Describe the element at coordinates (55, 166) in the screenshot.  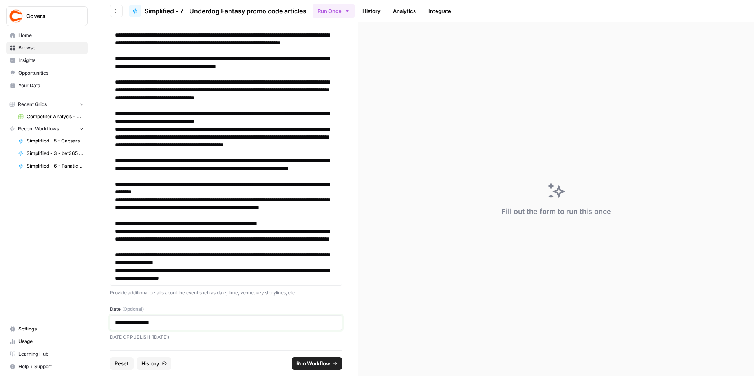
I see `span: Simplified - 6 - Fanatics Sportsbook promo articles` at that location.